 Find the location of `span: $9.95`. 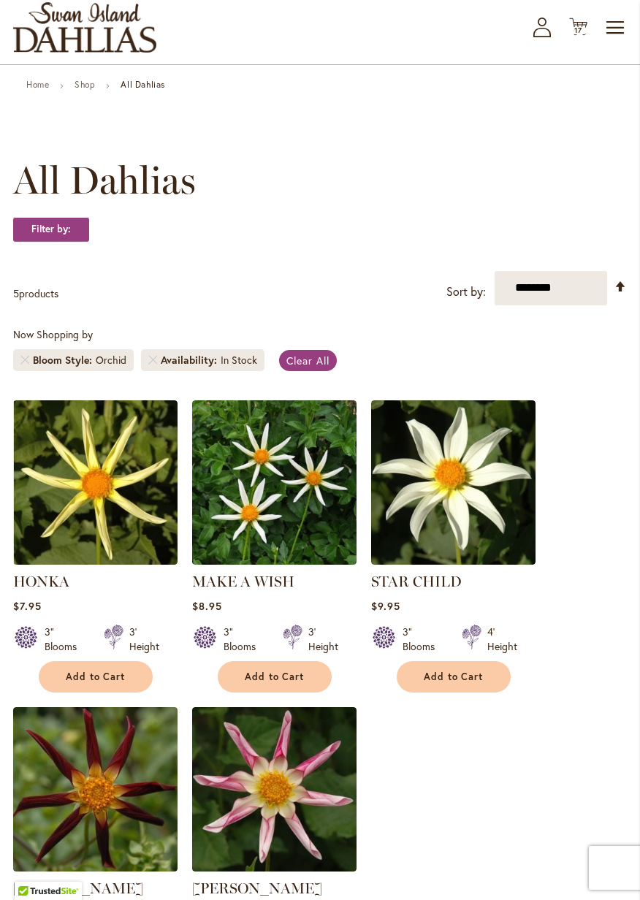

span: $9.95 is located at coordinates (386, 606).